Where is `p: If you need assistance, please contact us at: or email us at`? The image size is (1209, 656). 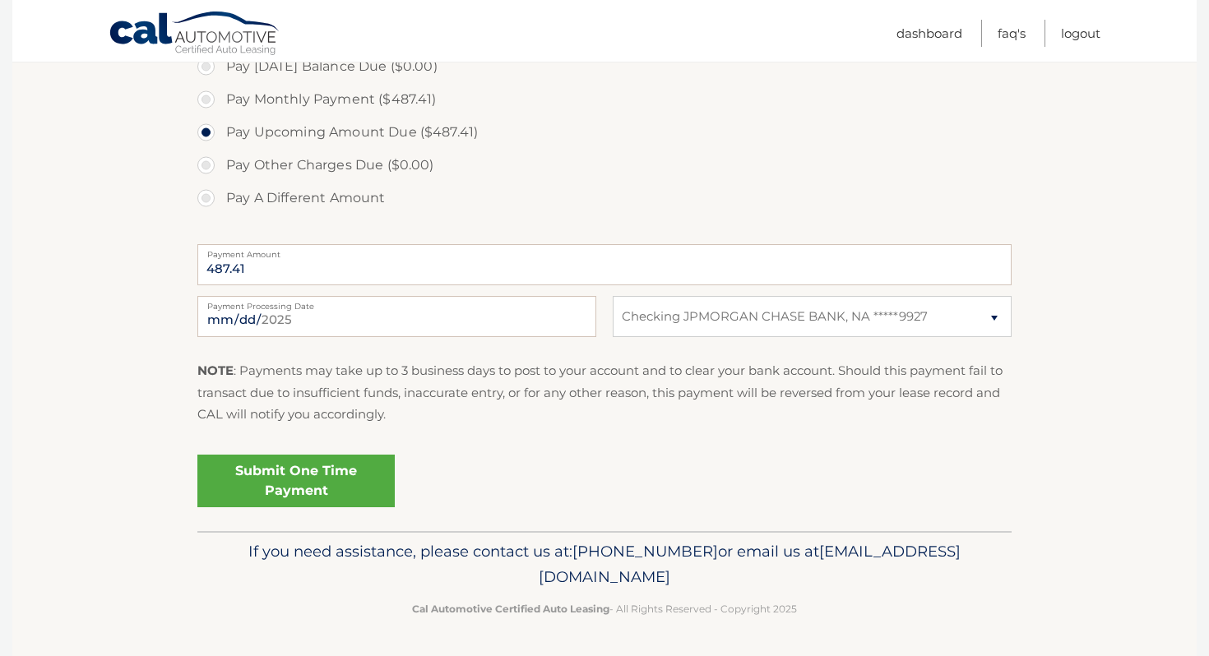 p: If you need assistance, please contact us at: or email us at is located at coordinates (604, 565).